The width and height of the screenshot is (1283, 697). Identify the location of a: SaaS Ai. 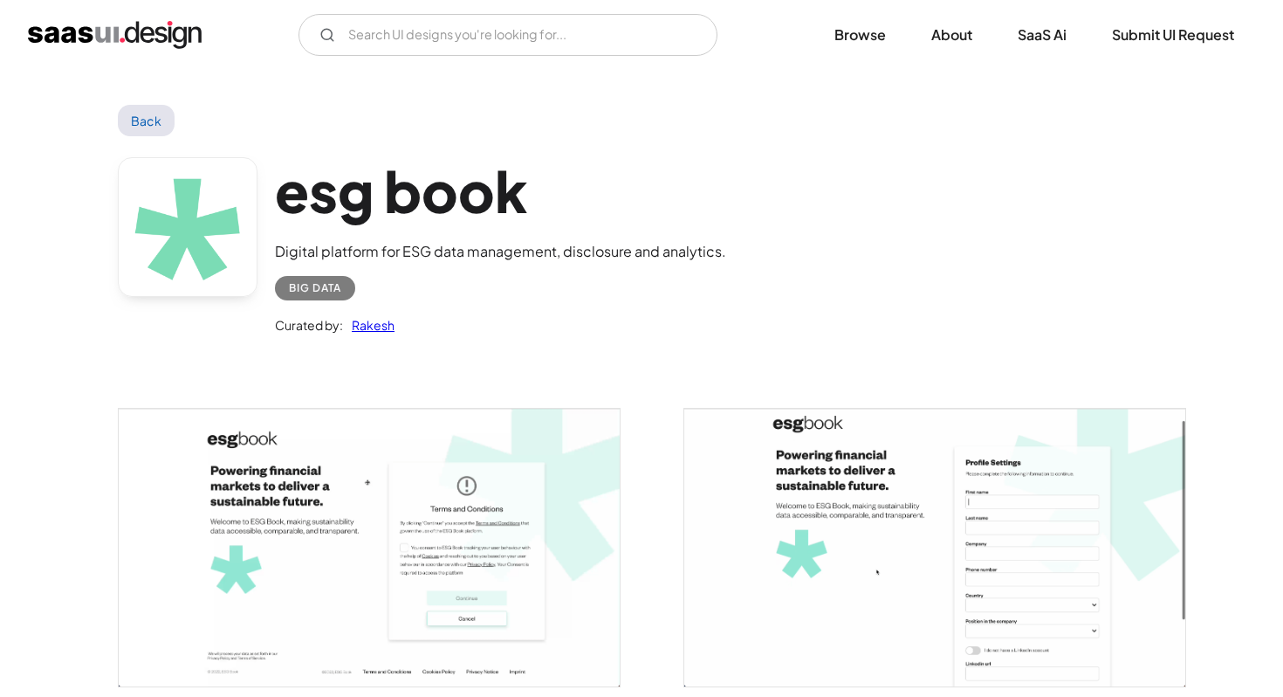
(1042, 35).